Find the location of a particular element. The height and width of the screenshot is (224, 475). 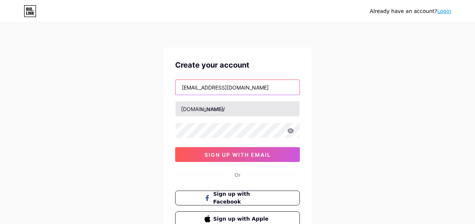

span: sign up with email is located at coordinates (238, 154).